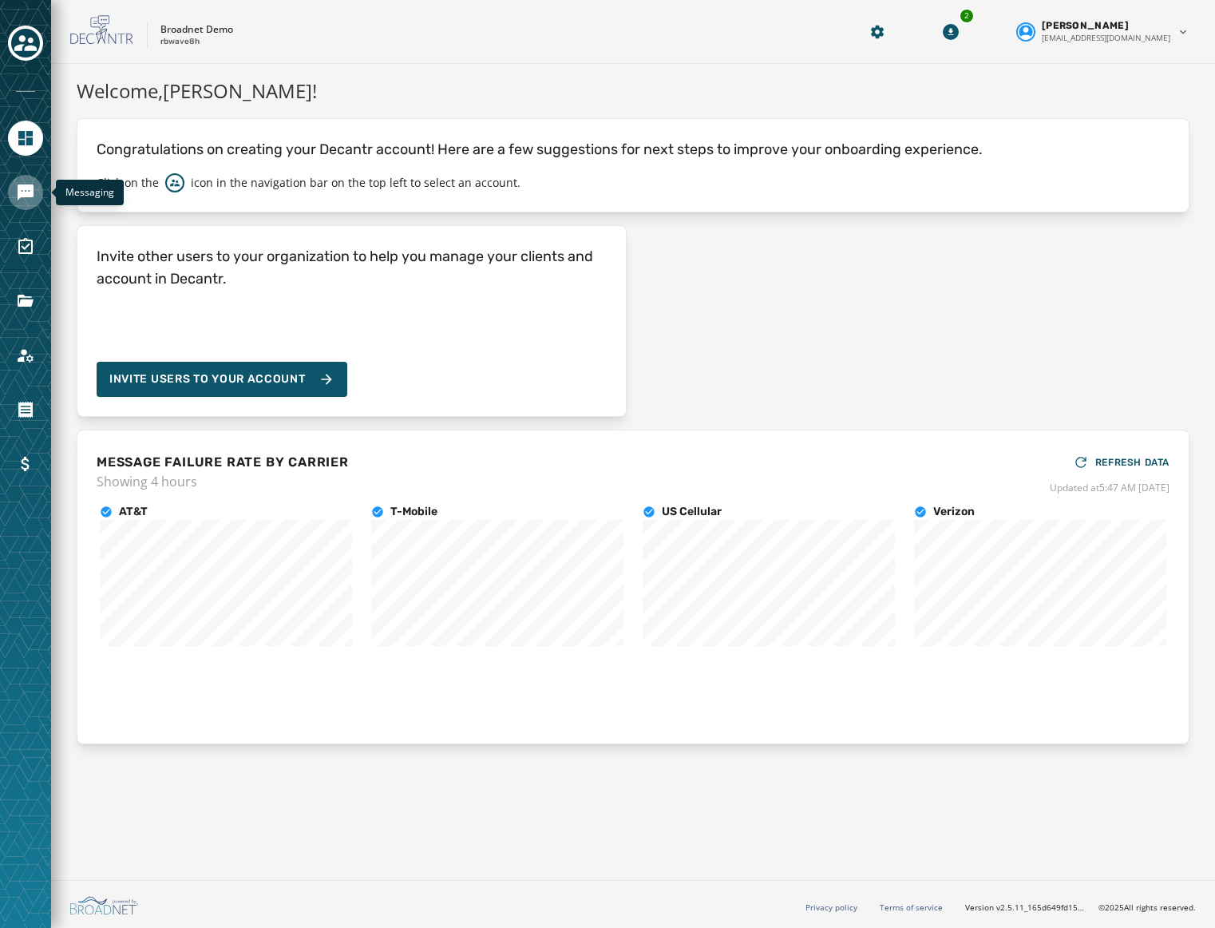 This screenshot has height=928, width=1215. Describe the element at coordinates (633, 149) in the screenshot. I see `p: Congratulations on creating your Decantr account! Here are a few suggestions for next steps to im...` at that location.